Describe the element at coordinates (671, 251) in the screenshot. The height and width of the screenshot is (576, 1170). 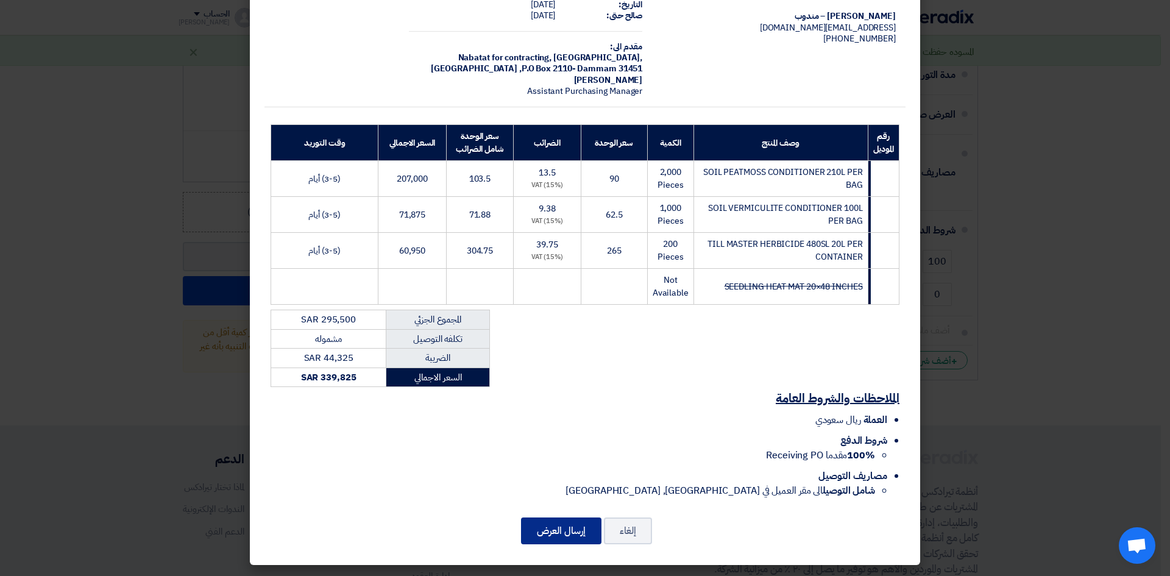
I see `span: 200 Pieces` at that location.